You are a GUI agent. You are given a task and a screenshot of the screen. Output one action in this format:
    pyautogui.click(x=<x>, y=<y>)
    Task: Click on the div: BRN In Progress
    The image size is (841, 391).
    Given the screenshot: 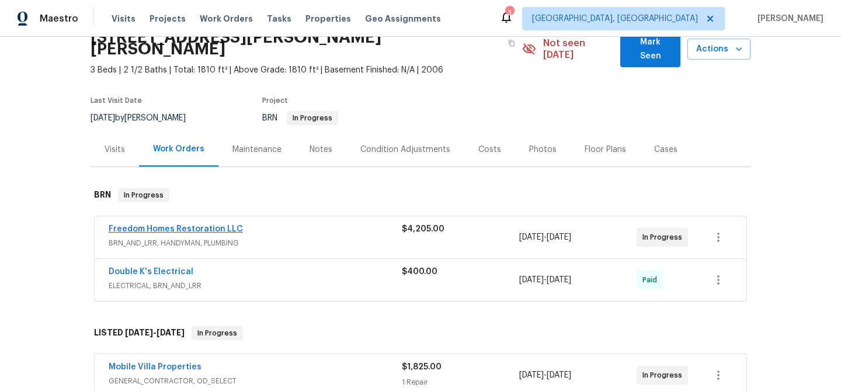 What is the action you would take?
    pyautogui.click(x=420, y=195)
    